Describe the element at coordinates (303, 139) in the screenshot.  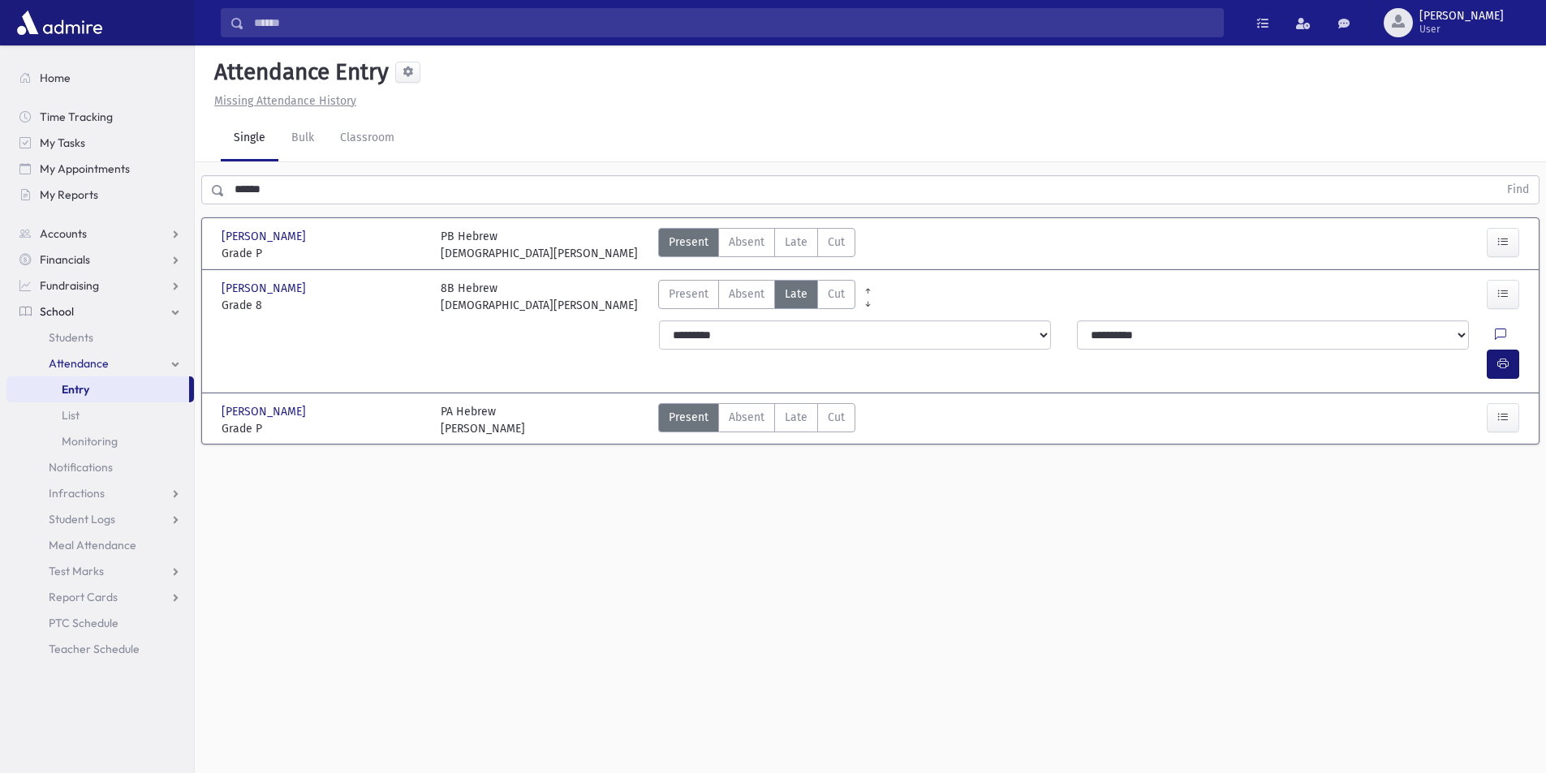
I see `a: Bulk` at that location.